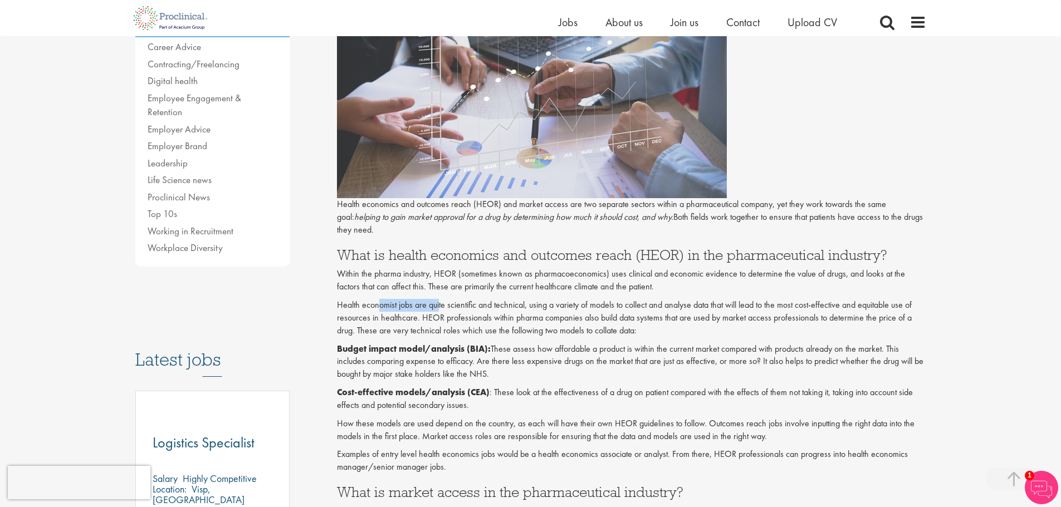 Image resolution: width=1061 pixels, height=507 pixels. Describe the element at coordinates (194, 105) in the screenshot. I see `a: Employee Engagement & Retention` at that location.